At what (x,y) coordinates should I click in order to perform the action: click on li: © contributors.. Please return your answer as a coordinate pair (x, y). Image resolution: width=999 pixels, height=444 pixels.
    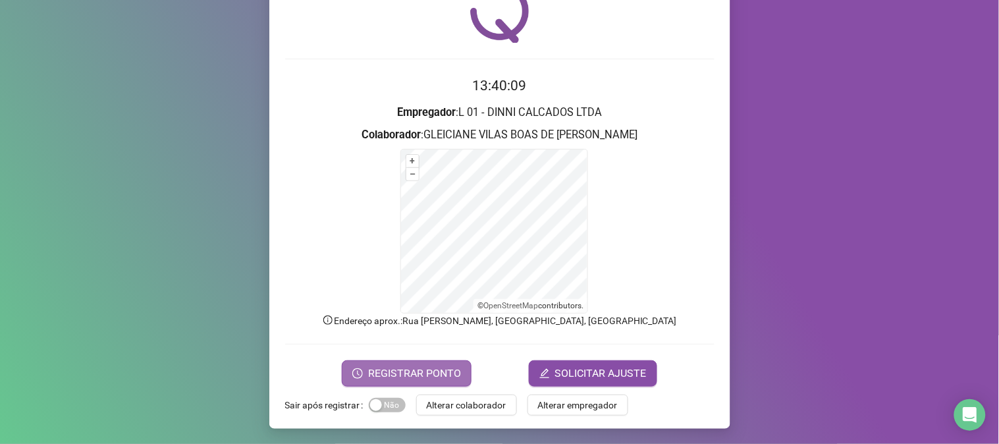
    Looking at the image, I should click on (530, 306).